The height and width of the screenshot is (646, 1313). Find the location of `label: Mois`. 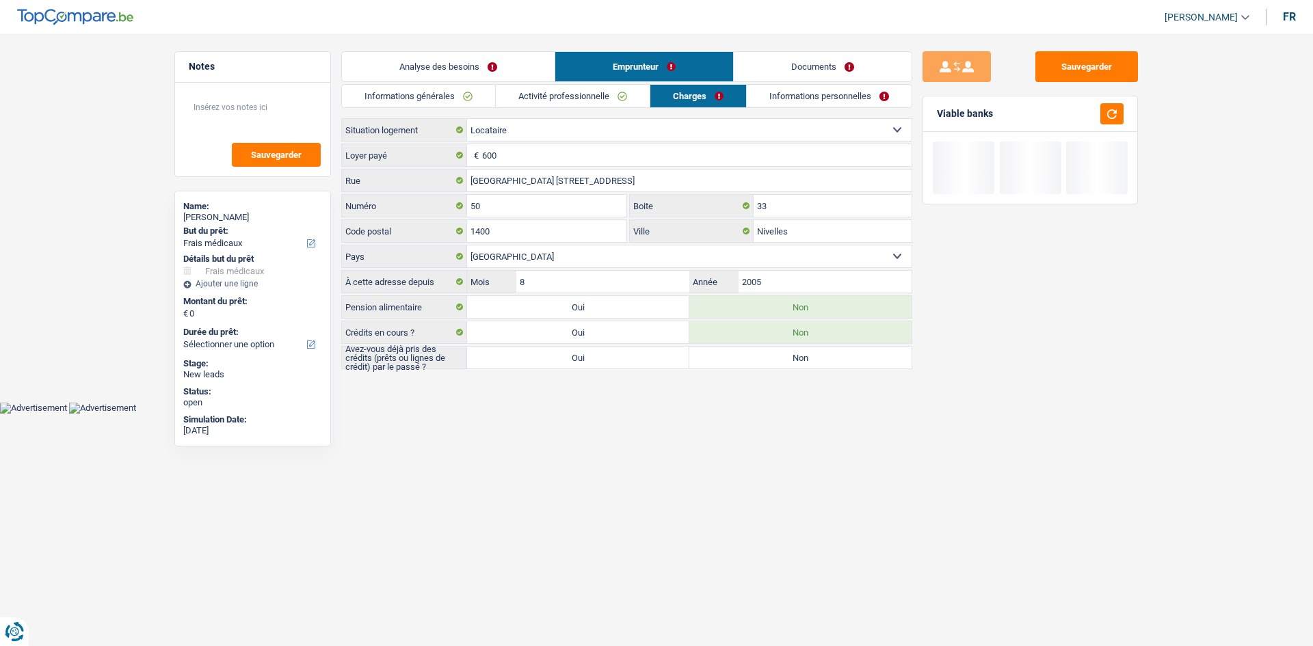

label: Mois is located at coordinates (491, 282).